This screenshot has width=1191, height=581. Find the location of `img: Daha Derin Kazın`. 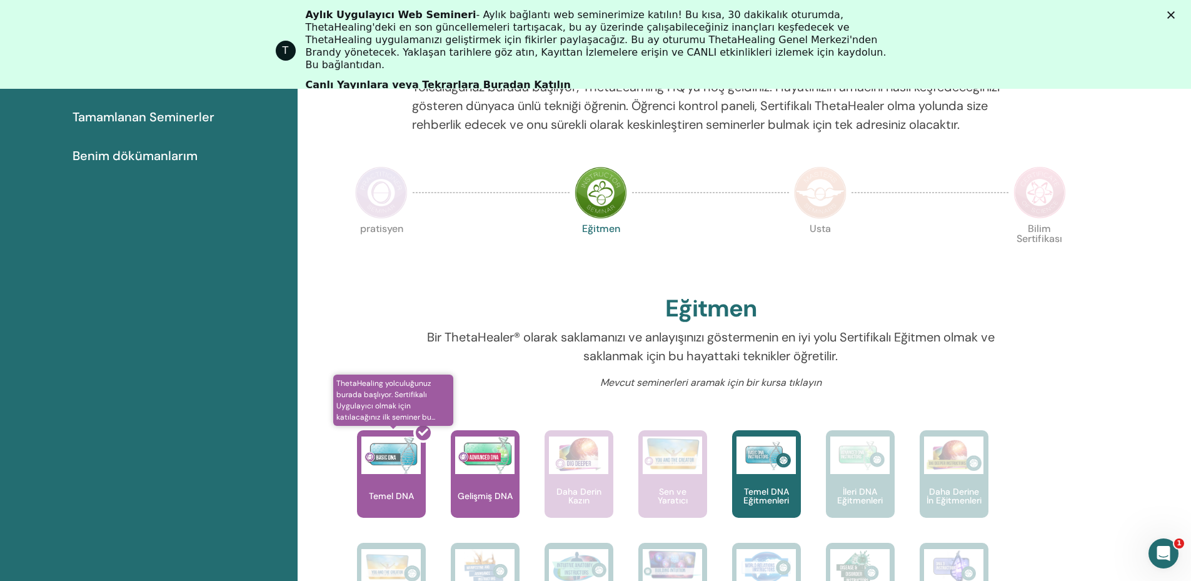

img: Daha Derin Kazın is located at coordinates (578, 455).